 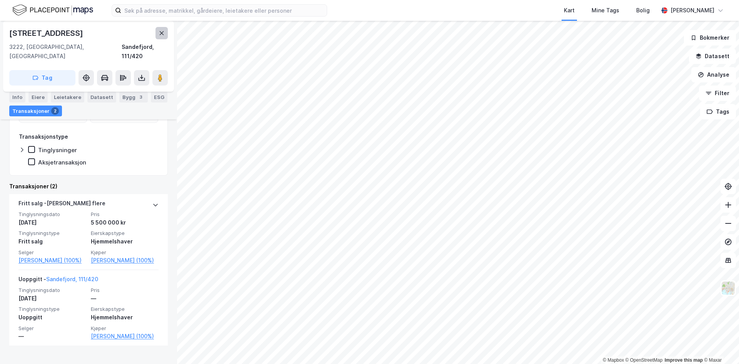 What do you see at coordinates (67, 97) in the screenshot?
I see `div: Leietakere` at bounding box center [67, 97].